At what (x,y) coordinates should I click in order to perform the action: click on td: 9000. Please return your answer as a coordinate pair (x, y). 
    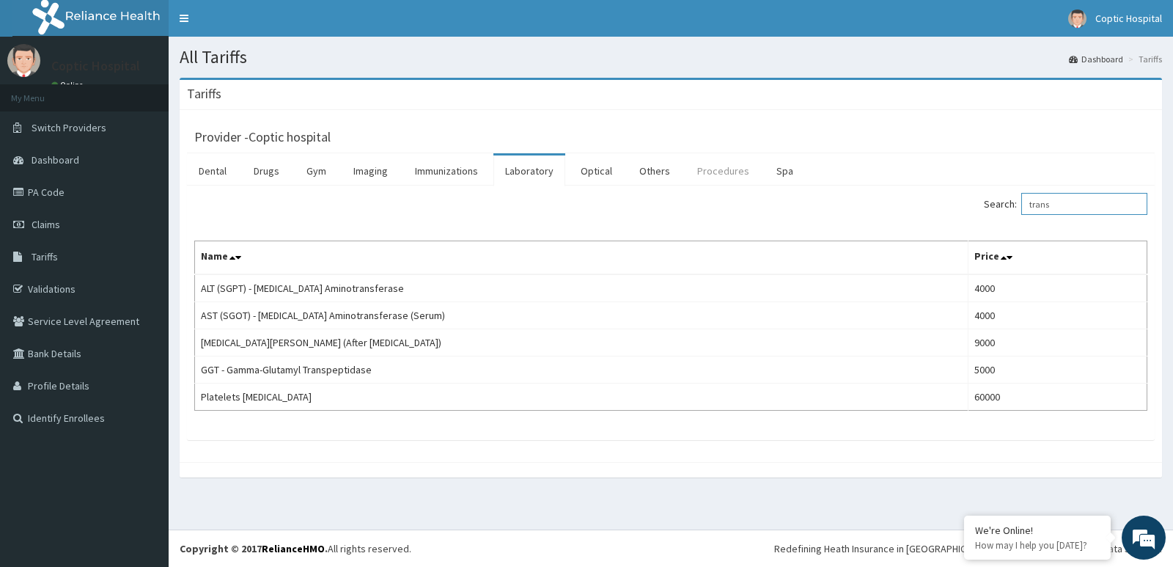
    Looking at the image, I should click on (1057, 342).